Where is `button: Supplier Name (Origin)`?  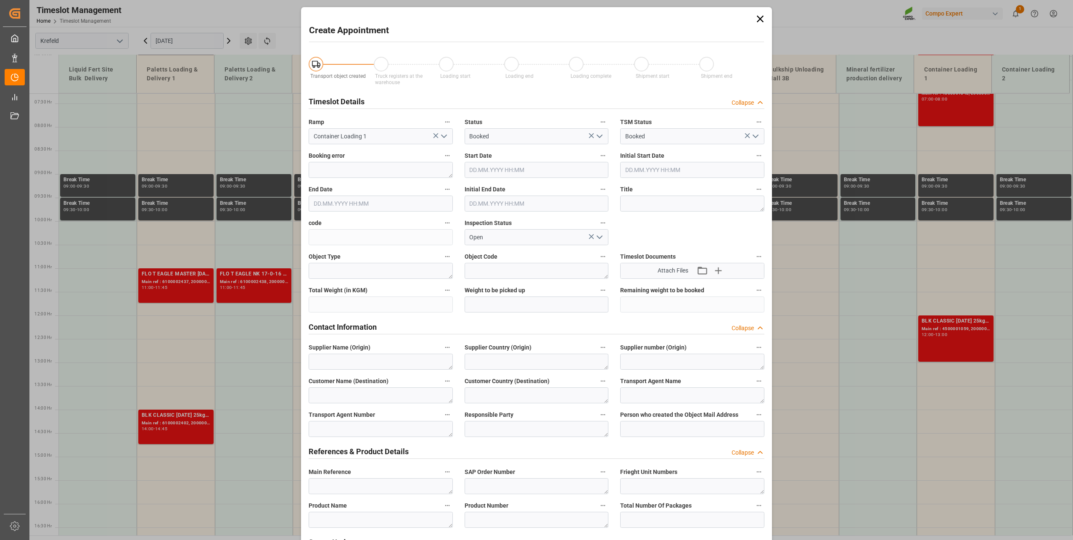 button: Supplier Name (Origin) is located at coordinates (447, 347).